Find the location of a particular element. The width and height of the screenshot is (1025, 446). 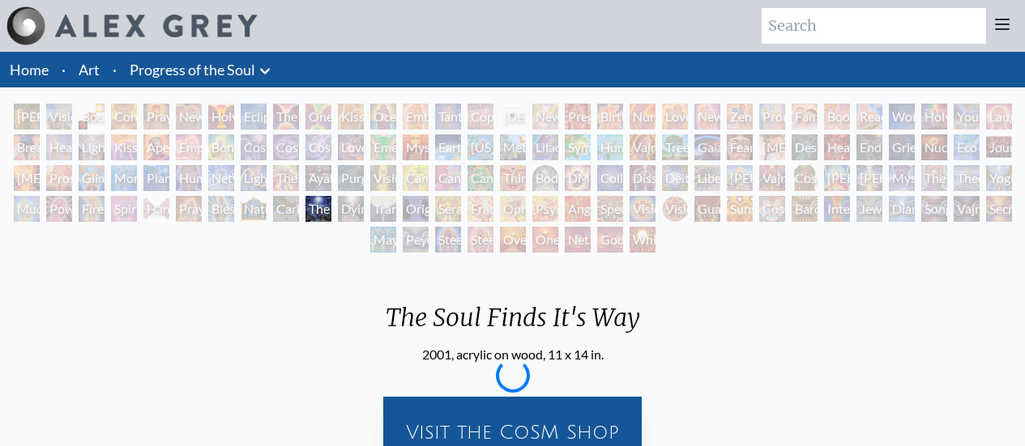

div: Net of Being is located at coordinates (577, 240).